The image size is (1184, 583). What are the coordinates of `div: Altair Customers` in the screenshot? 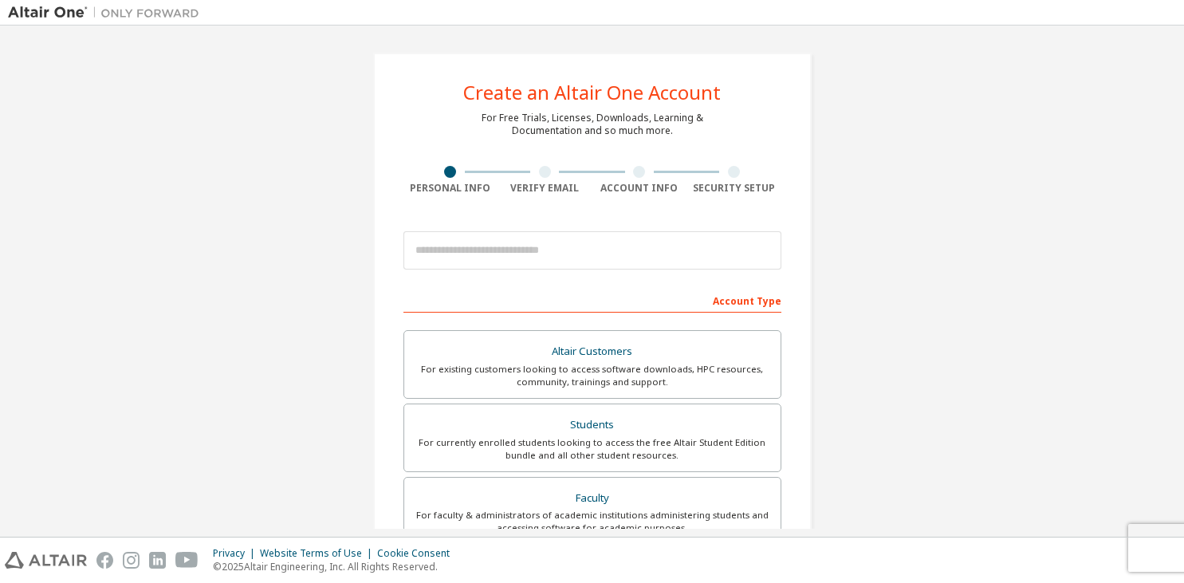 It's located at (592, 352).